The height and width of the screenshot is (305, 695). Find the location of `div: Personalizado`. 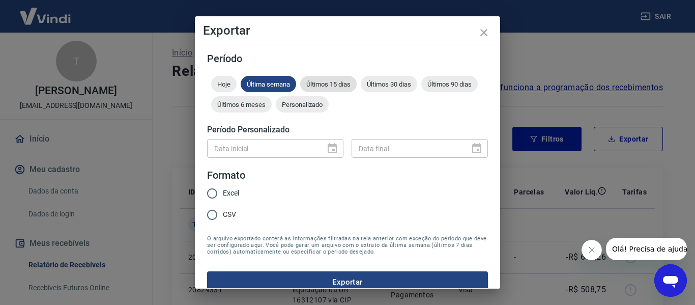

div: Personalizado is located at coordinates (302, 104).